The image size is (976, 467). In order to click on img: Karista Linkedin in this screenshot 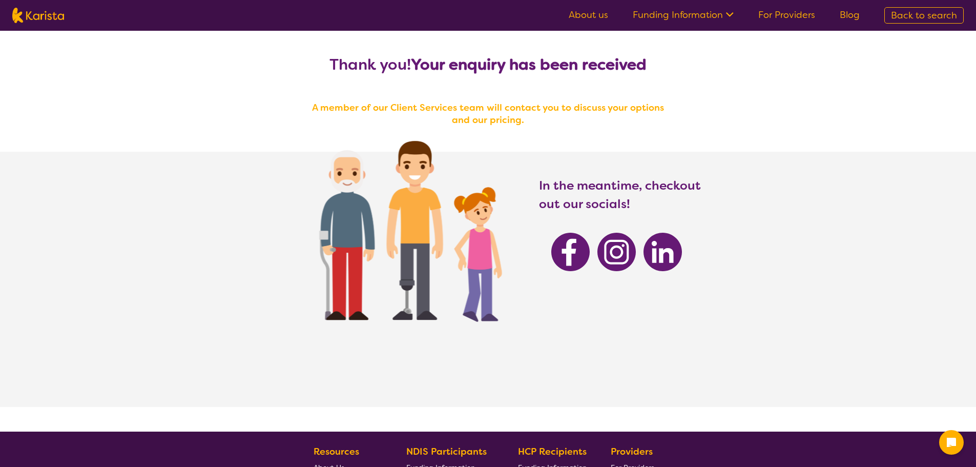, I will do `click(663, 252)`.